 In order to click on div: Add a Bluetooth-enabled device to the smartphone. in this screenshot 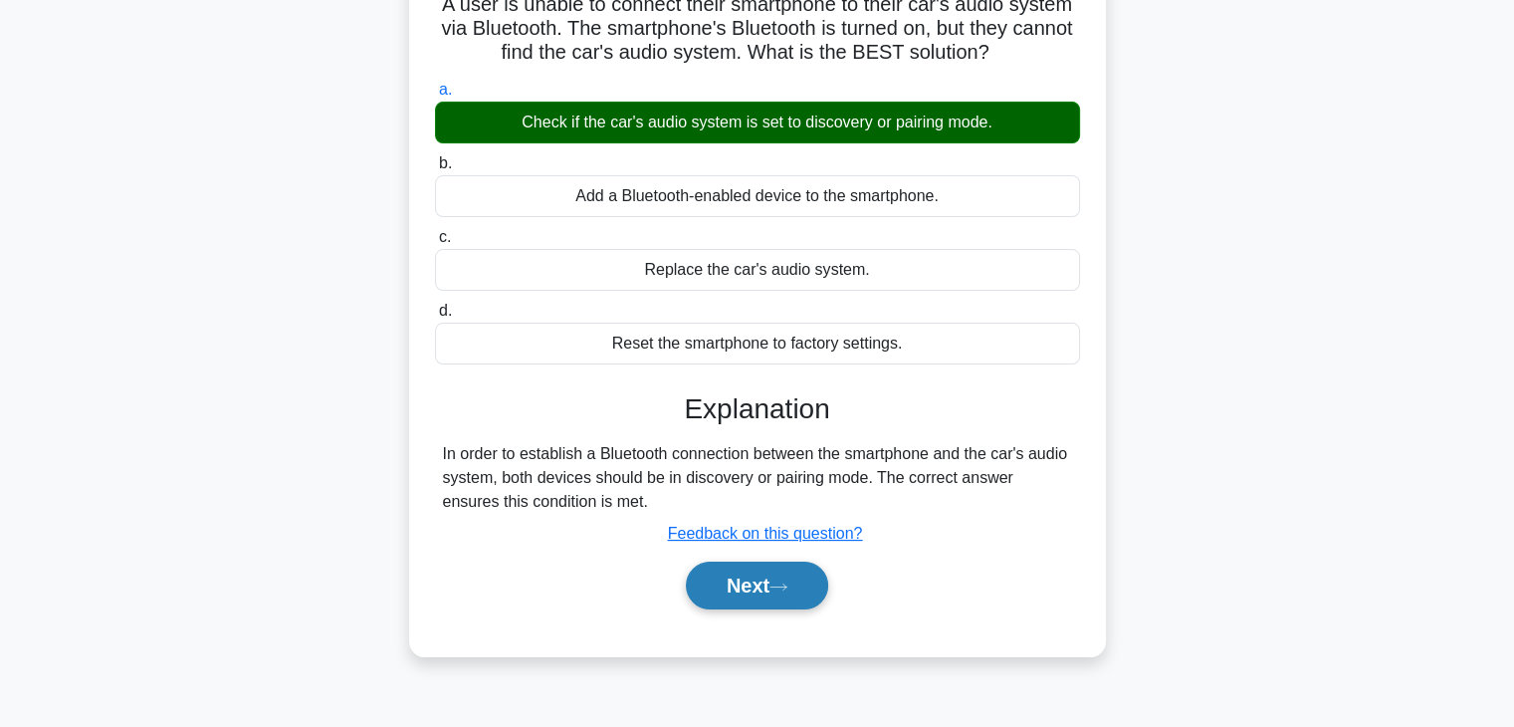, I will do `click(757, 196)`.